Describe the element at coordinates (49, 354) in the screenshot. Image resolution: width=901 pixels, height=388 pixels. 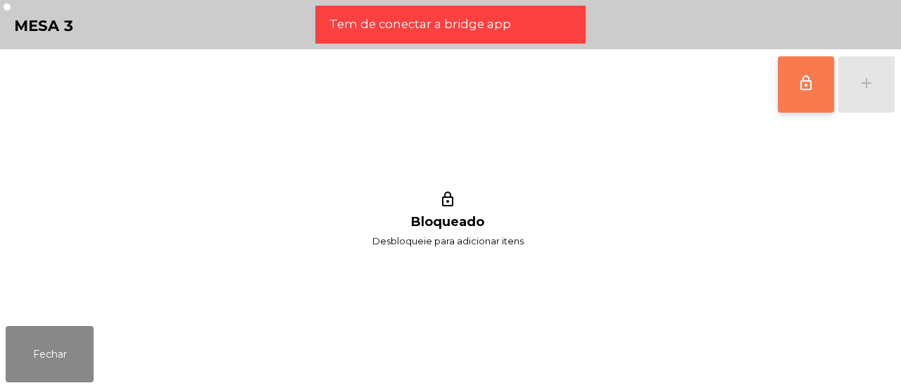
I see `button: Fechar` at that location.